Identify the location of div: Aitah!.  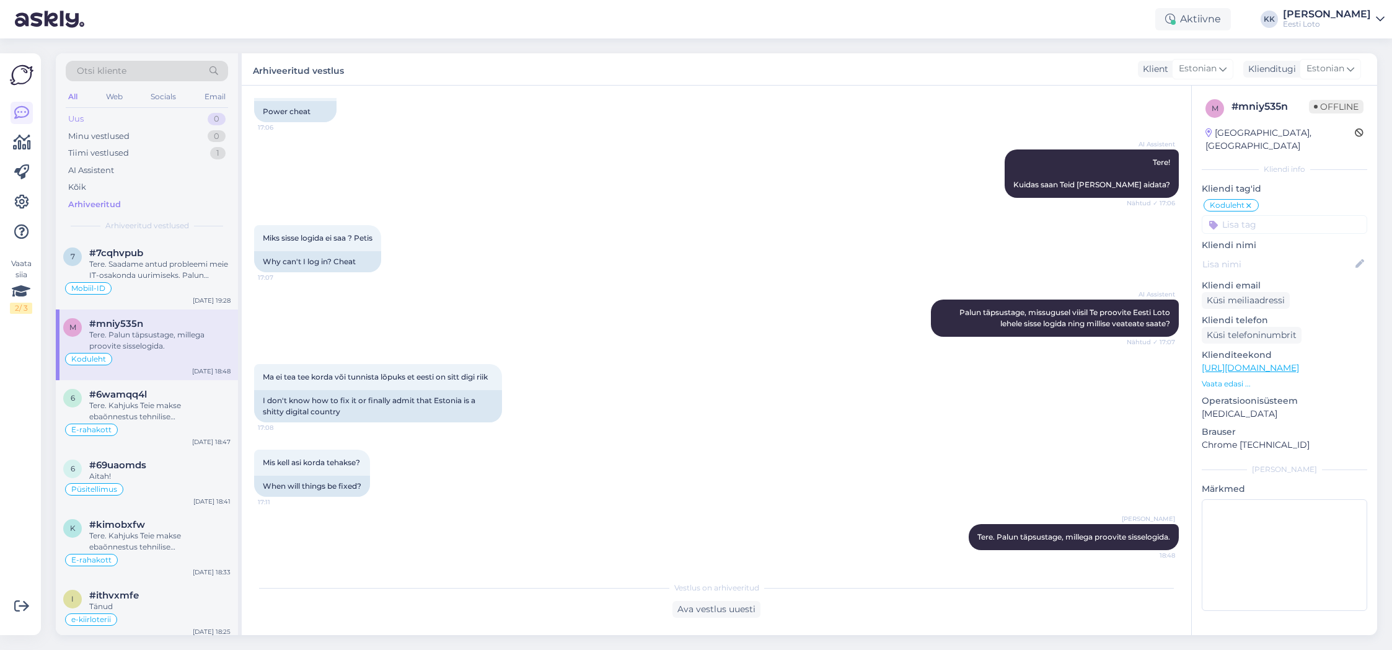
(160, 476).